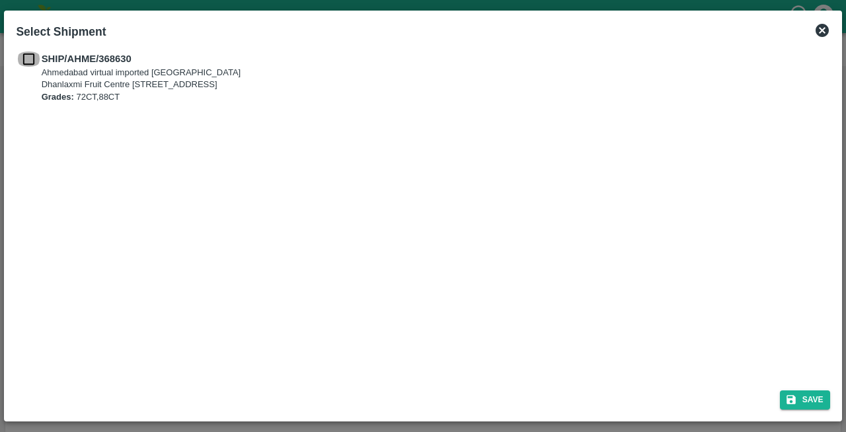  I want to click on p: 72CT,88CT, so click(141, 97).